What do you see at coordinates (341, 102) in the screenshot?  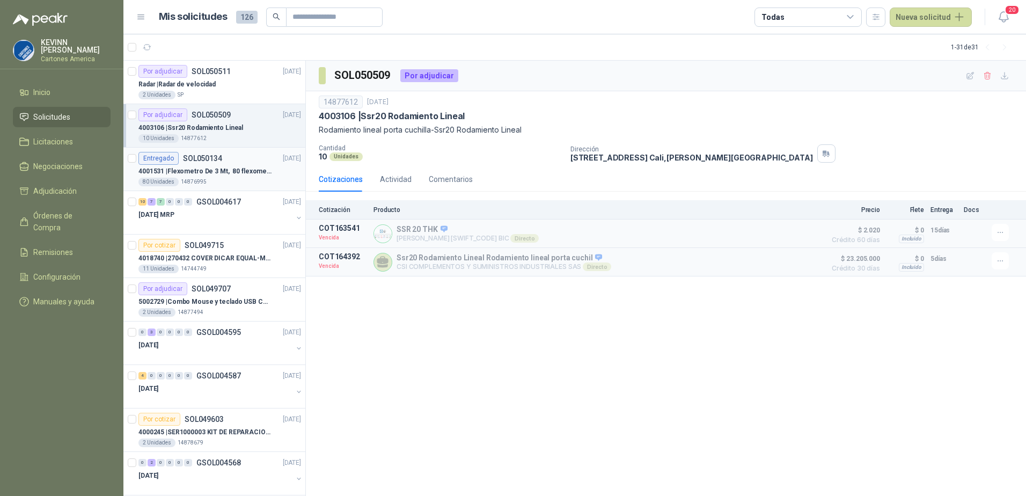 I see `div: 14877612` at bounding box center [341, 102].